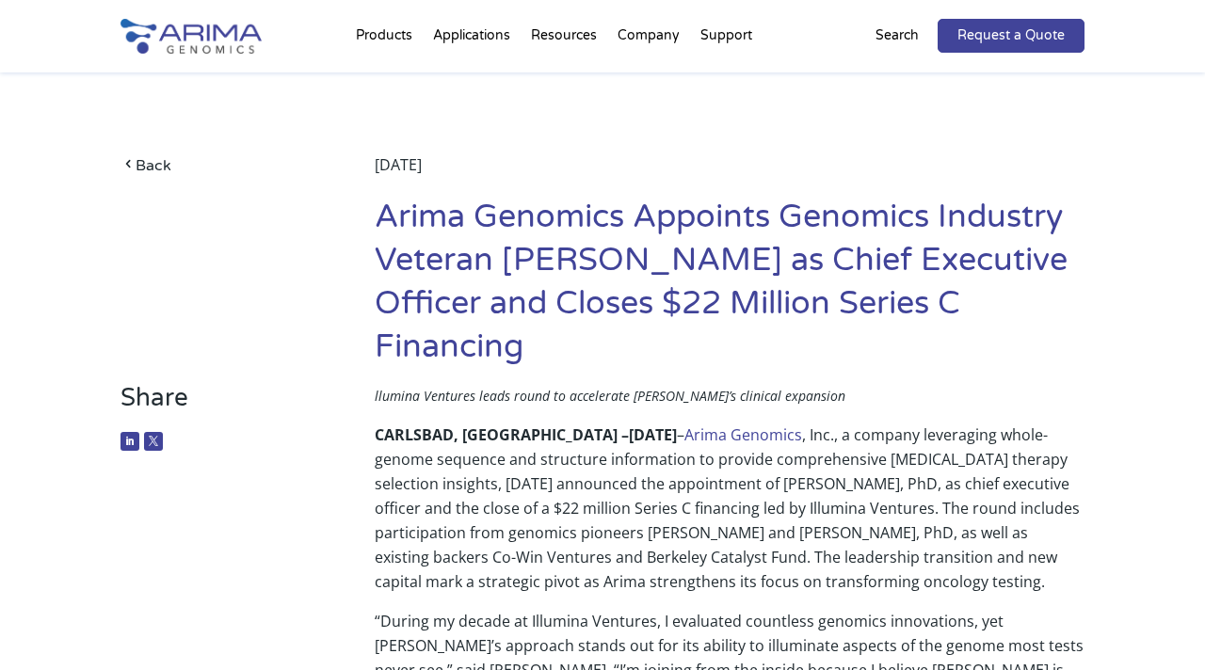  What do you see at coordinates (221, 405) in the screenshot?
I see `h3: Share` at bounding box center [221, 405].